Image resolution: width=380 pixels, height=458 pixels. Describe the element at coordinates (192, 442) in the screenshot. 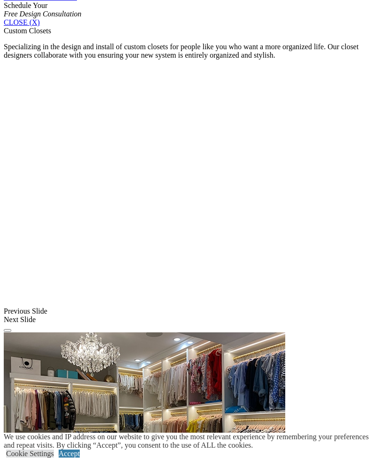

I see `div: We use cookies and IP address on our website to give you the most relevant experience by remember...` at that location.